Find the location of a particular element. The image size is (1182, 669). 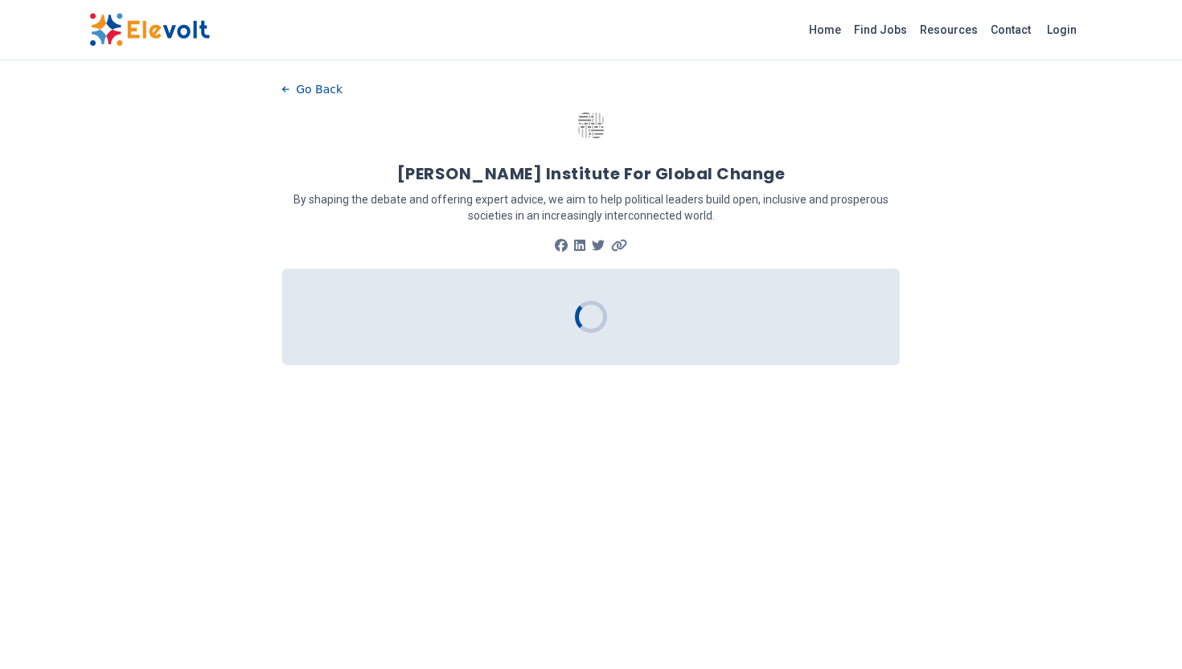

a: Login is located at coordinates (1062, 30).